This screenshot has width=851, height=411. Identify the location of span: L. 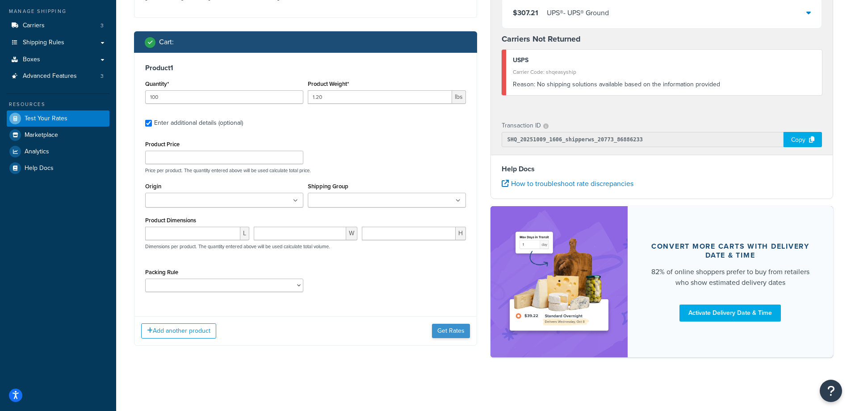
(245, 233).